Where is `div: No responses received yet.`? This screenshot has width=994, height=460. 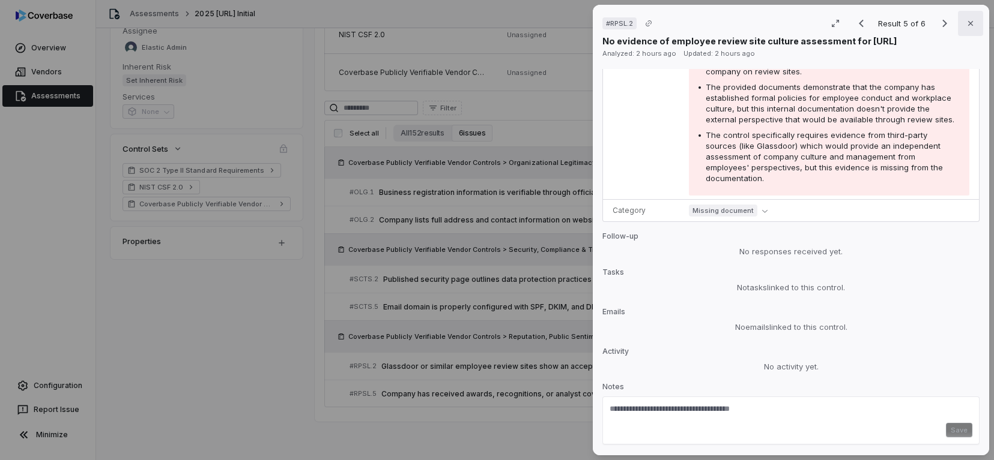 div: No responses received yet. is located at coordinates (791, 252).